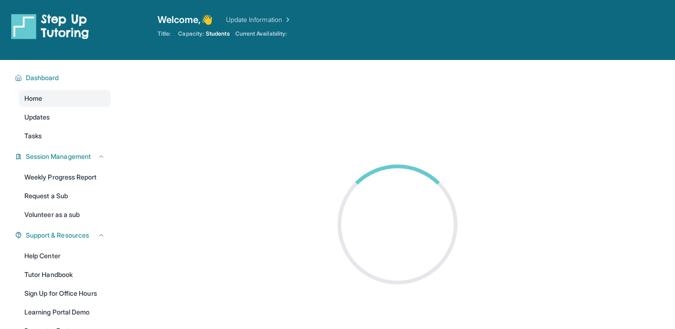  What do you see at coordinates (185, 20) in the screenshot?
I see `span: Welcome, 👋` at bounding box center [185, 20].